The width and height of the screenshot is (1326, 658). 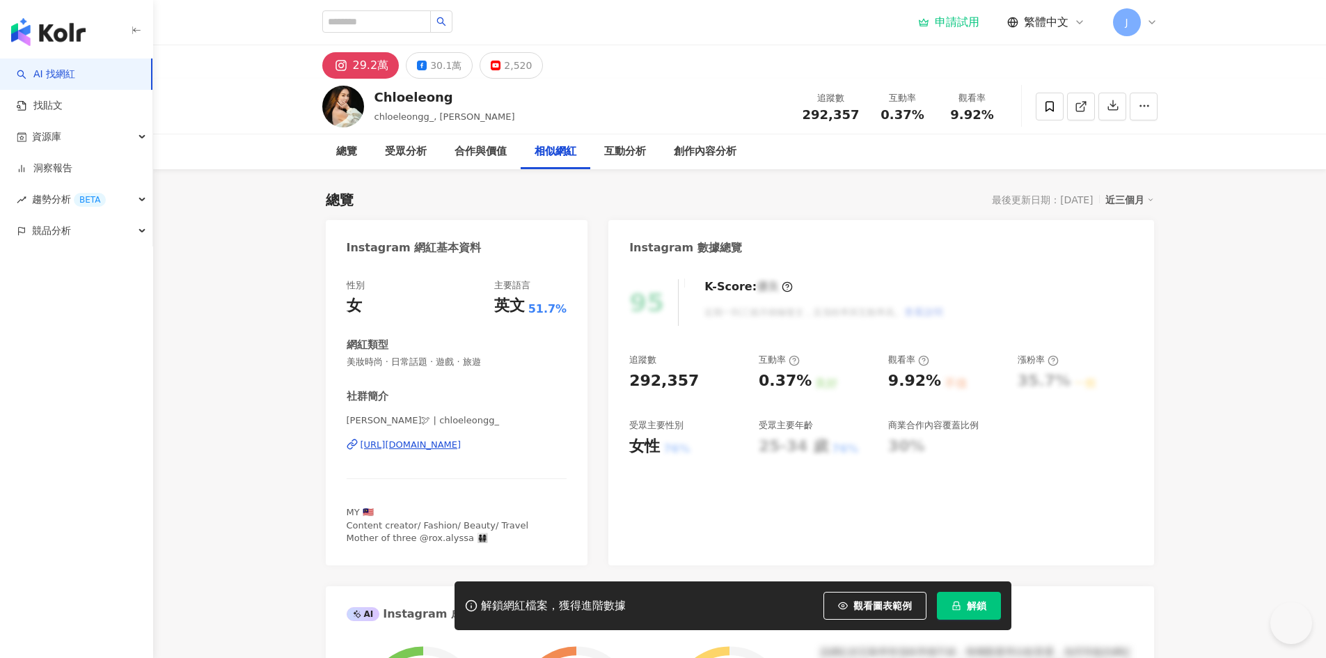 What do you see at coordinates (686, 248) in the screenshot?
I see `div: Instagram 數據總覽` at bounding box center [686, 248].